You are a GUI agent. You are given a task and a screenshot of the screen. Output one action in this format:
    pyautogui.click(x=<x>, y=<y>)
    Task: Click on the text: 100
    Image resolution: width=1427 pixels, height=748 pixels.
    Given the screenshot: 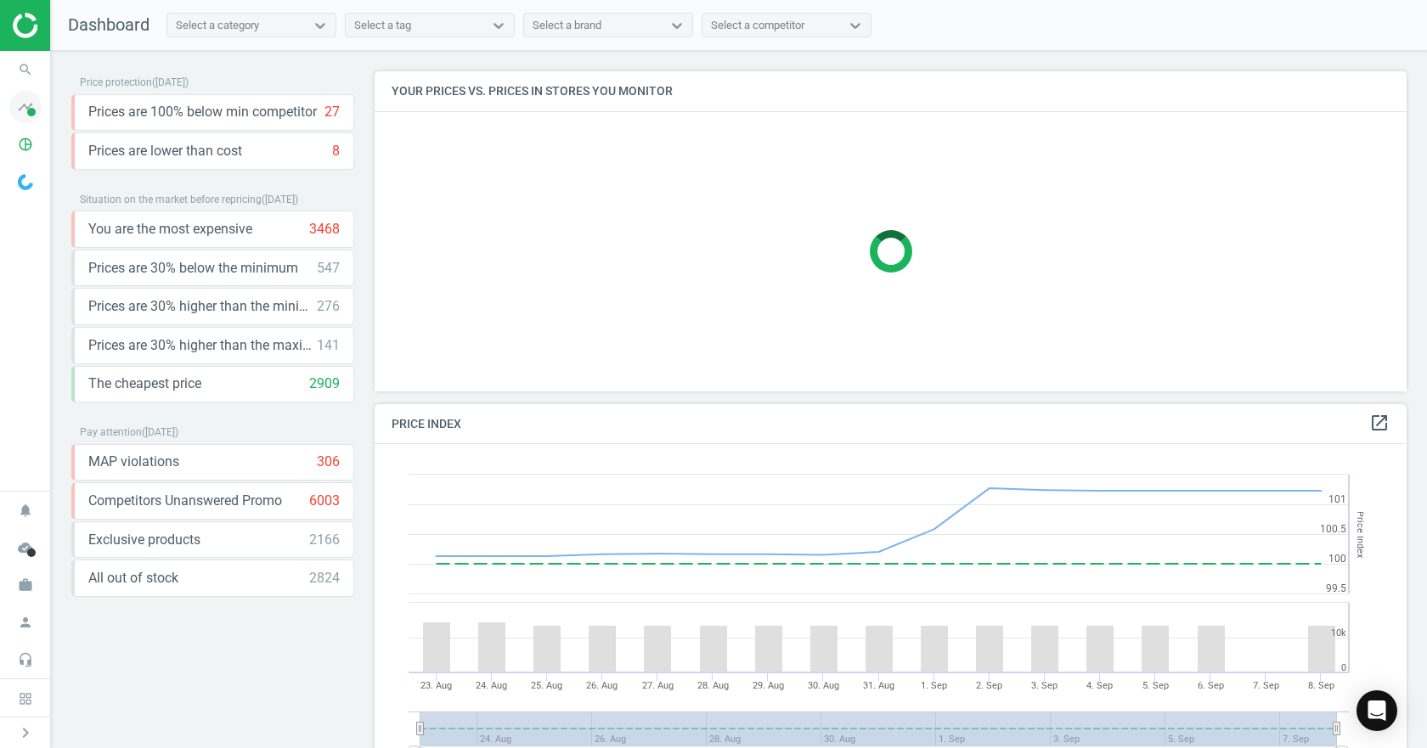 What is the action you would take?
    pyautogui.click(x=1337, y=559)
    